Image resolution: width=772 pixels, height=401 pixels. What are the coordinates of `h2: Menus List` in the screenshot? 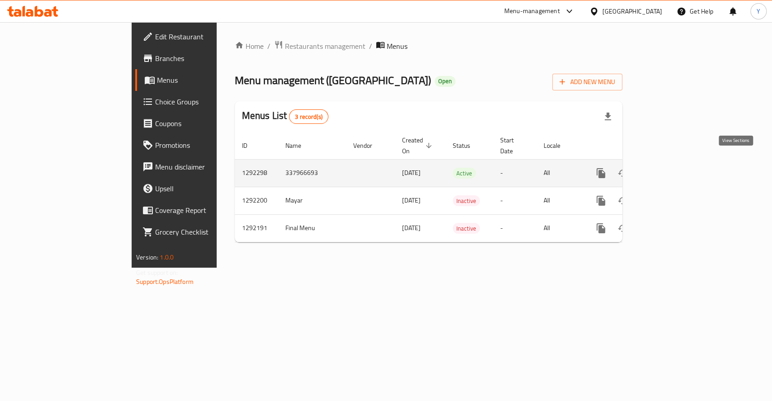 It's located at (285, 116).